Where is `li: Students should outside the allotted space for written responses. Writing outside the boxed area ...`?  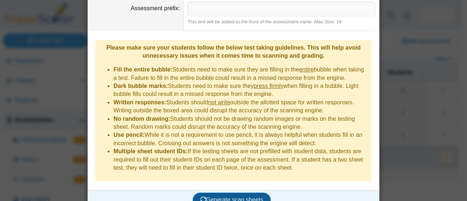
li: Students should outside the allotted space for written responses. Writing outside the boxed area ... is located at coordinates (241, 106).